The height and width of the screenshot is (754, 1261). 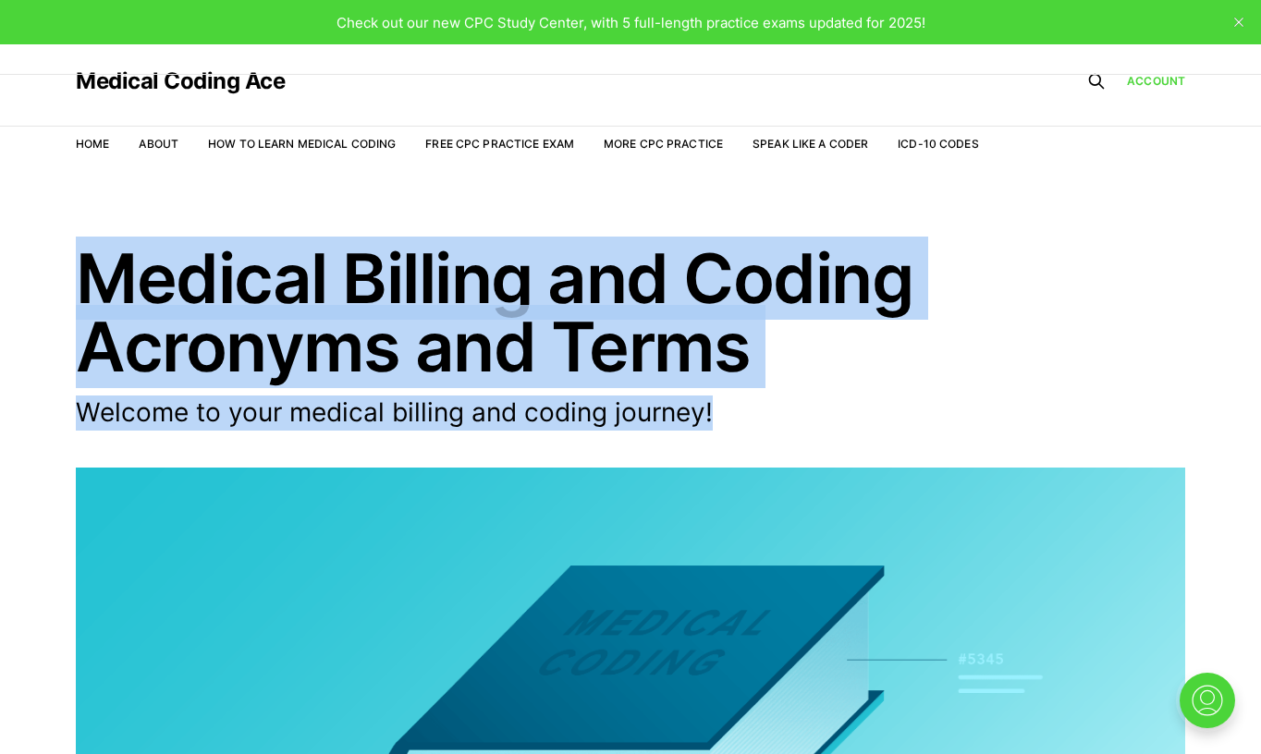 I want to click on a: ICD-10 Codes, so click(x=937, y=143).